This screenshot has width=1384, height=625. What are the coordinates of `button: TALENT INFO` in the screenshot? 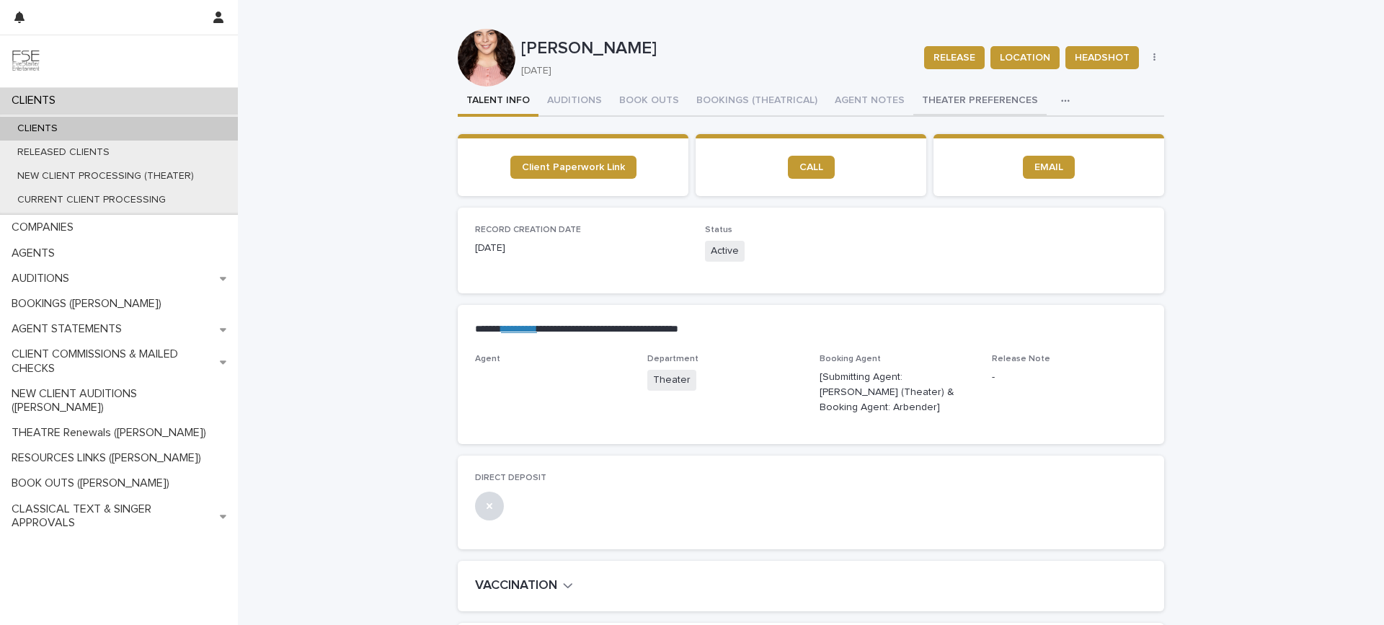 It's located at (498, 102).